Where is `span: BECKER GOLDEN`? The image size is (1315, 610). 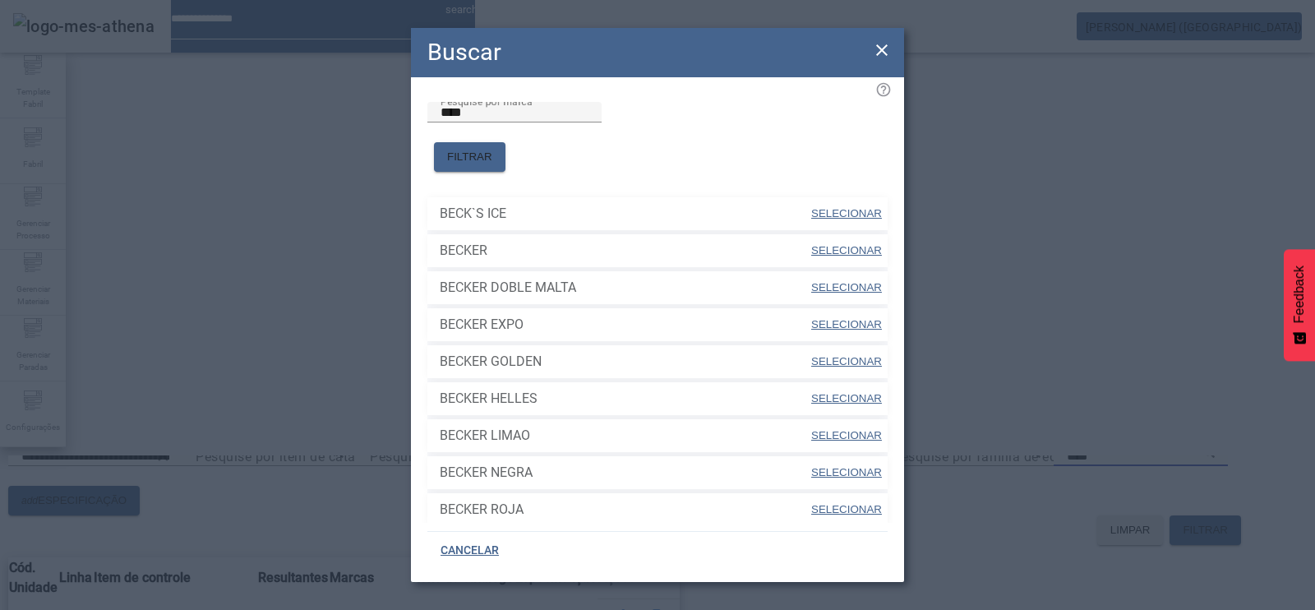 span: BECKER GOLDEN is located at coordinates (625, 362).